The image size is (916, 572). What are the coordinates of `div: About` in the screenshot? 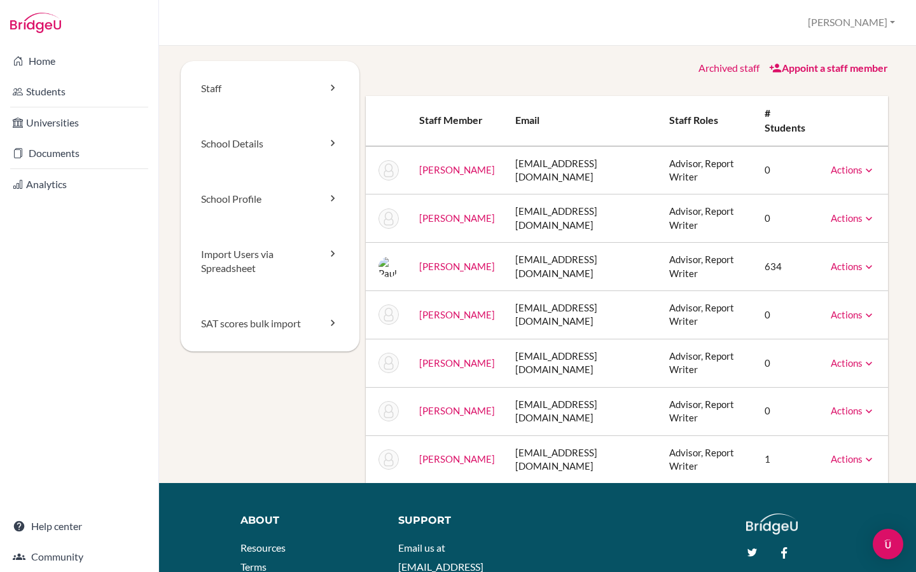 It's located at (310, 521).